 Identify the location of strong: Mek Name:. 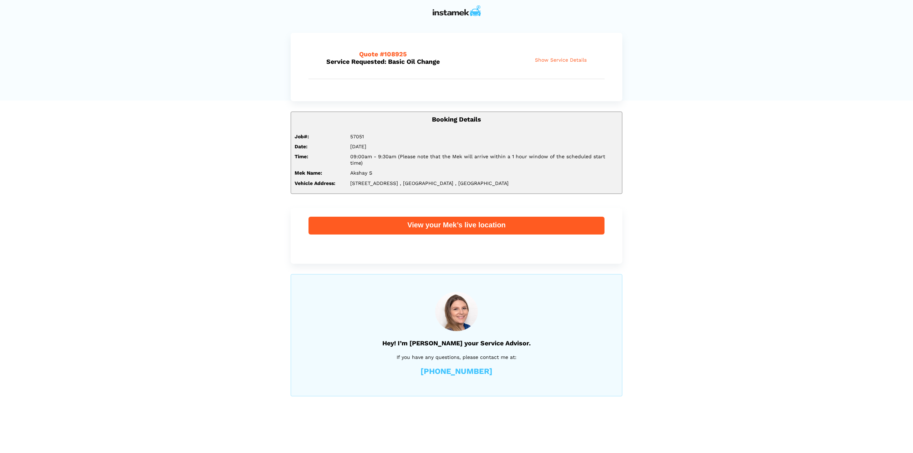
(308, 173).